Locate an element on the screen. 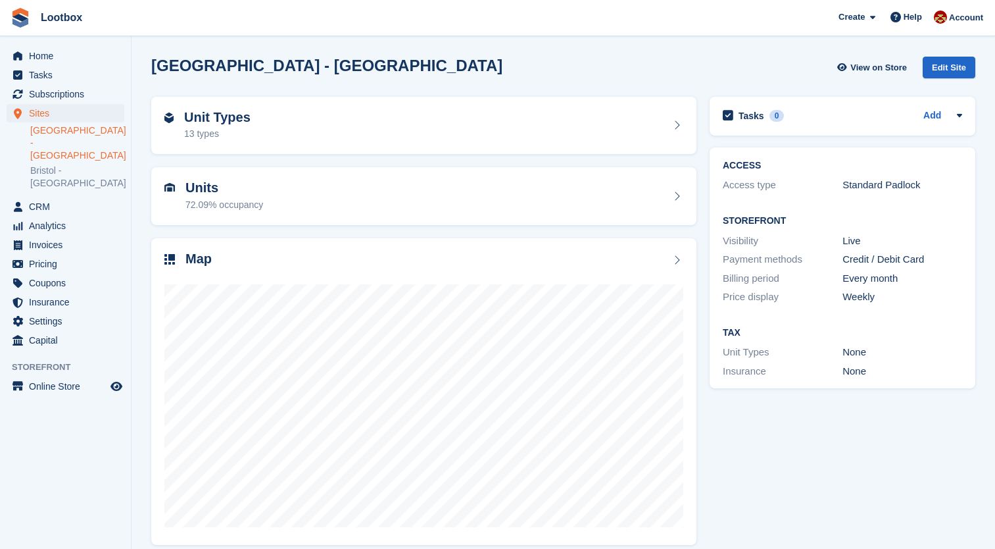  a: Lootbox is located at coordinates (61, 17).